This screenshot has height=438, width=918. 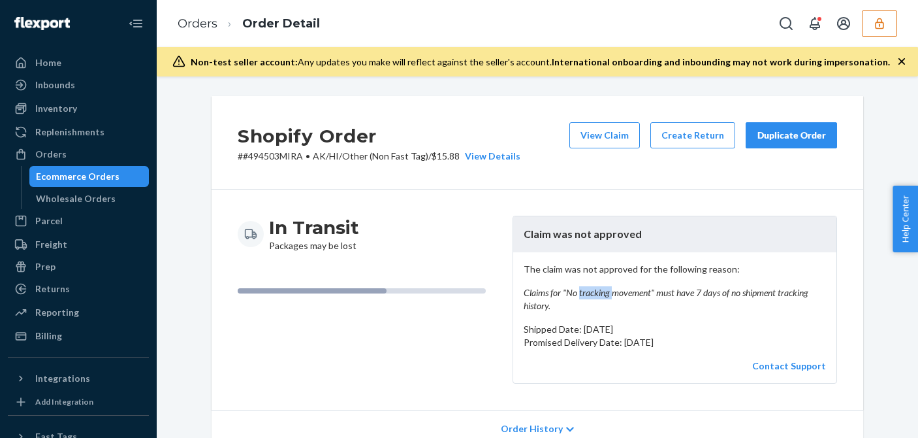 What do you see at coordinates (42, 24) in the screenshot?
I see `img: Flexport logo` at bounding box center [42, 24].